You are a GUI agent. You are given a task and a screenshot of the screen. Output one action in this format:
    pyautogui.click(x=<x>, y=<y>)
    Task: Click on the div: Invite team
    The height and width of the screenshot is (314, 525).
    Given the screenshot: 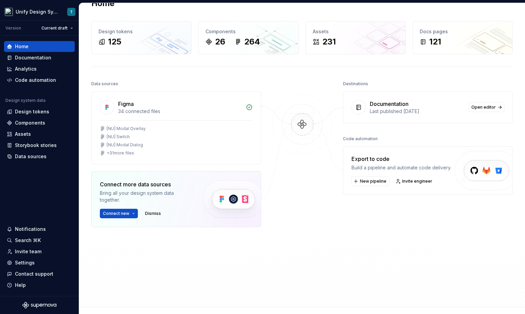 What is the action you would take?
    pyautogui.click(x=28, y=252)
    